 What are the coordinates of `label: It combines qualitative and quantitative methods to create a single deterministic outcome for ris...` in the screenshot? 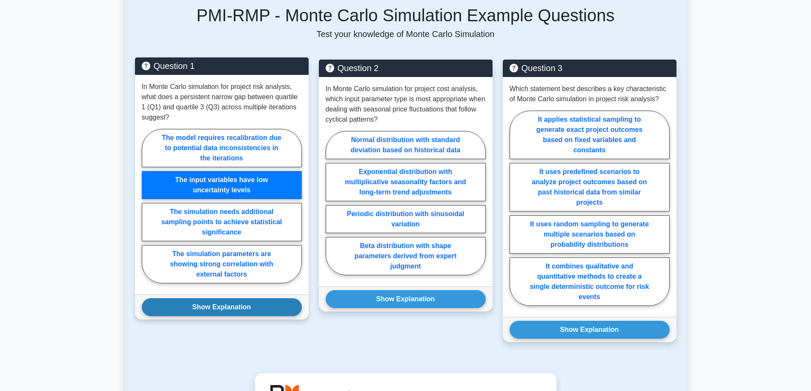 It's located at (590, 282).